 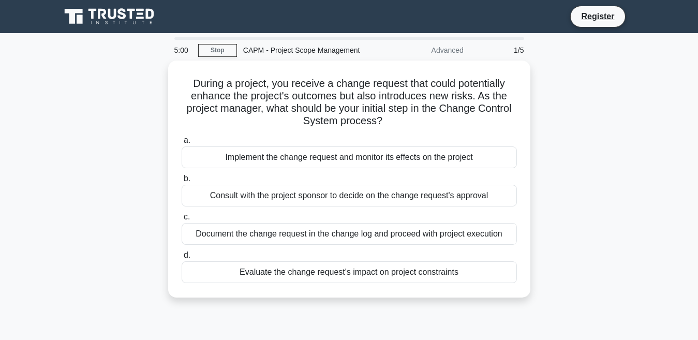 I want to click on div: Evaluate the change request's impact on project constraints, so click(x=349, y=272).